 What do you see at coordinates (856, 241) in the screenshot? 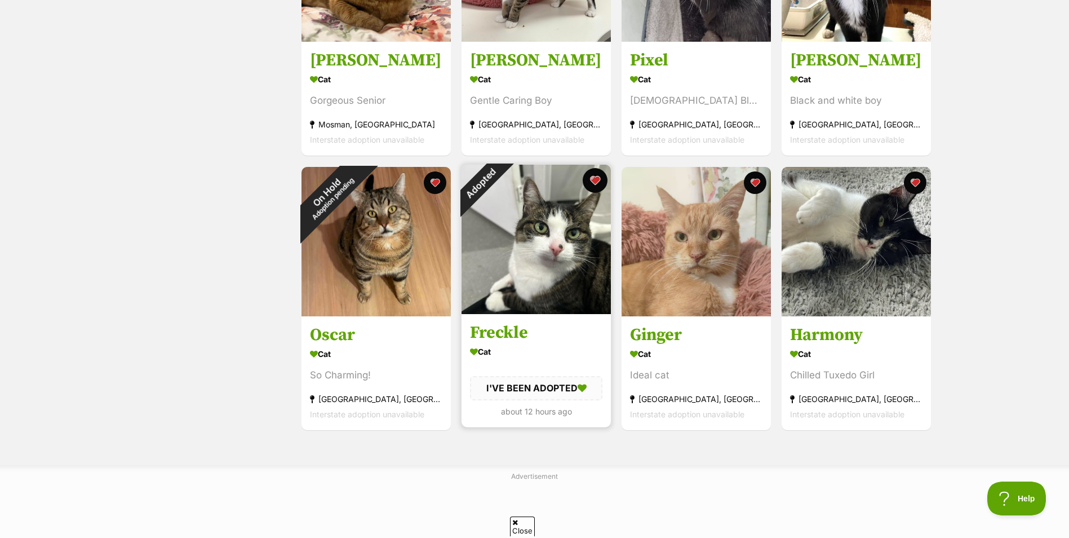
I see `img: Harmony` at bounding box center [856, 241].